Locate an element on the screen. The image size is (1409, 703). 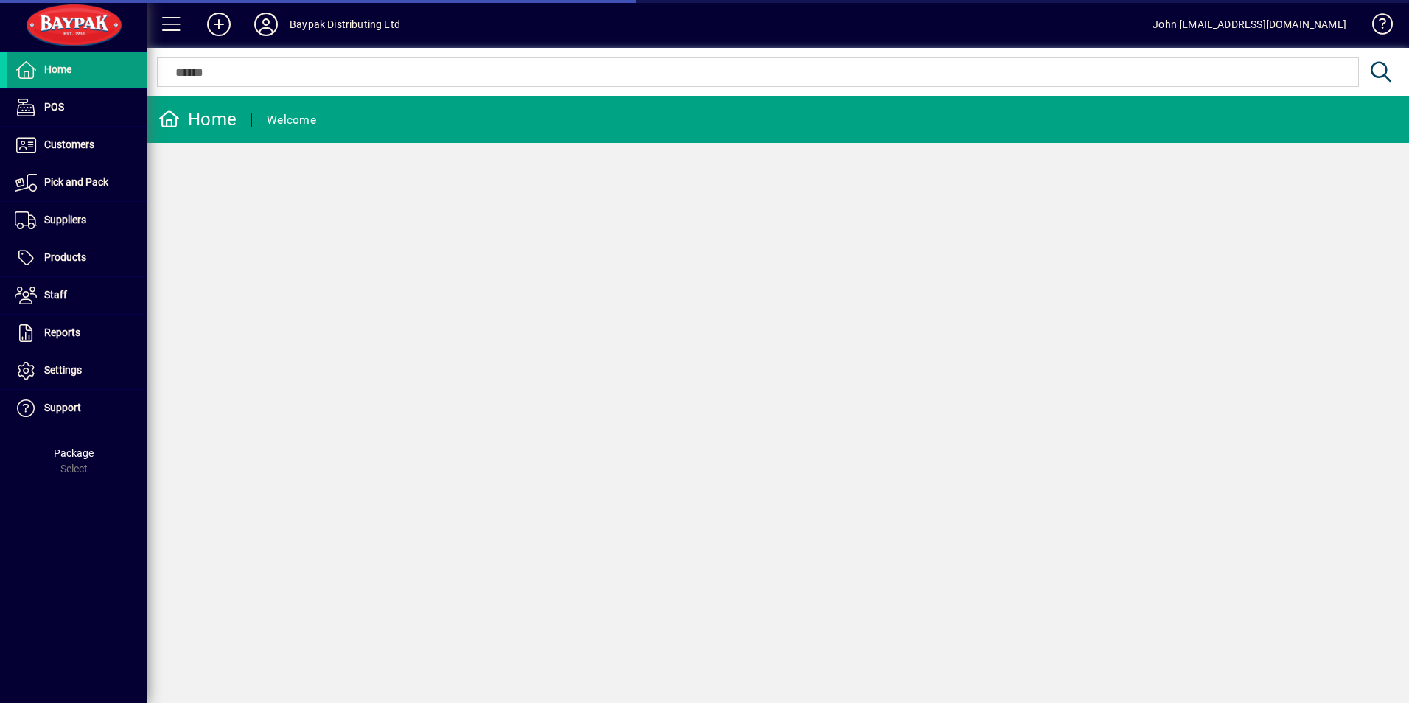
span: Package is located at coordinates (74, 453).